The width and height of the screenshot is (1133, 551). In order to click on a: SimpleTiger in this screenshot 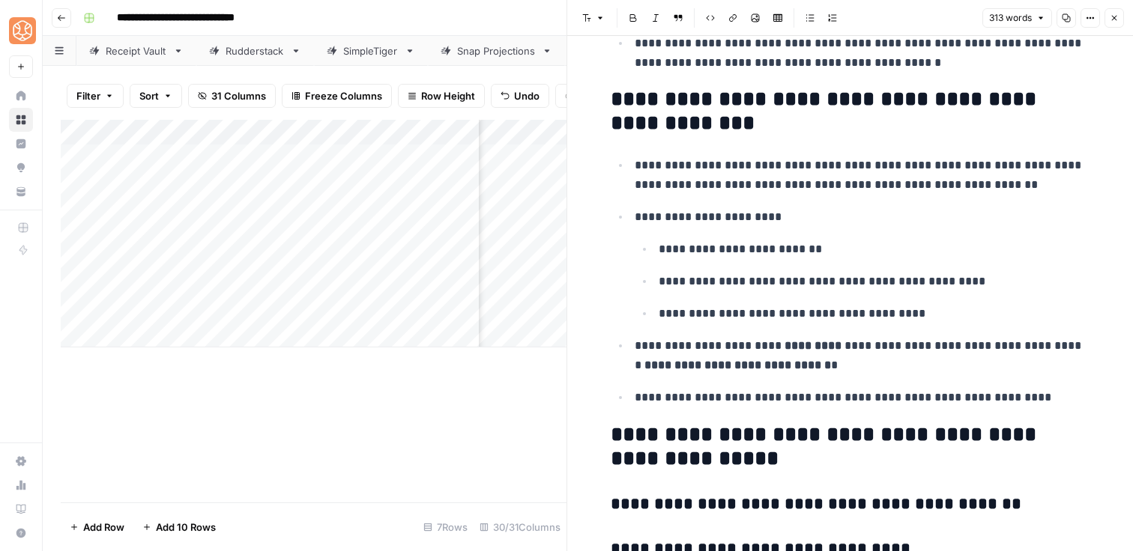, I will do `click(371, 51)`.